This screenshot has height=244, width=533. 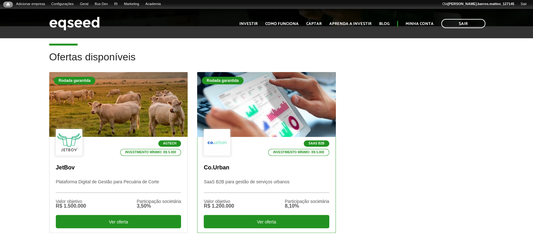 What do you see at coordinates (249, 24) in the screenshot?
I see `a: Investir` at bounding box center [249, 24].